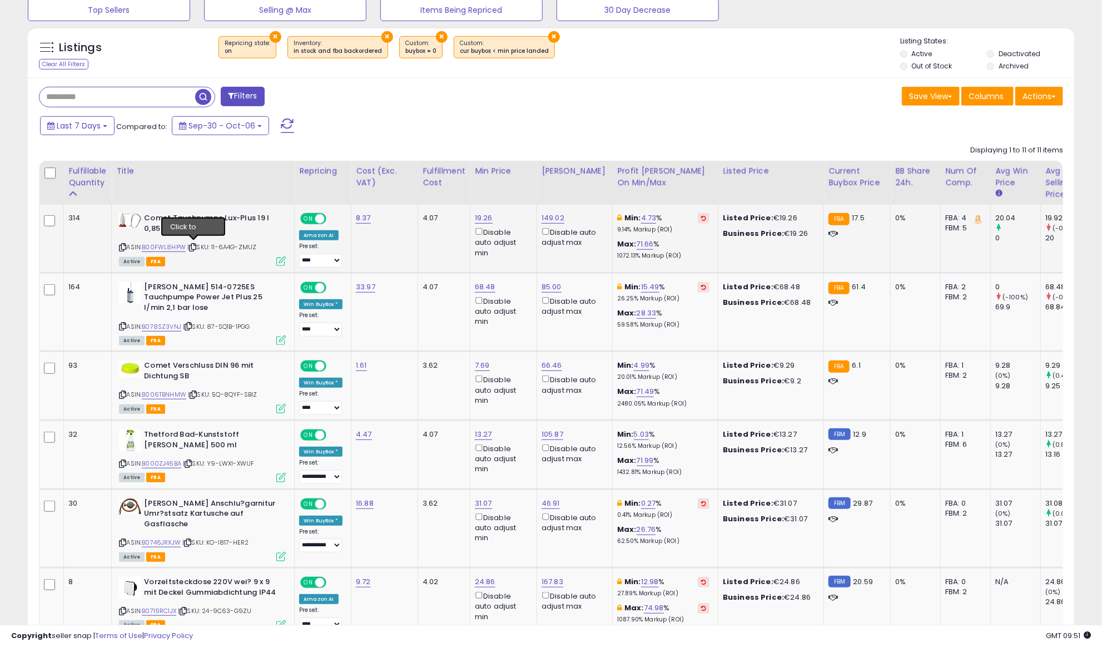  Describe the element at coordinates (161, 463) in the screenshot. I see `a: B000ZJ46BA` at that location.